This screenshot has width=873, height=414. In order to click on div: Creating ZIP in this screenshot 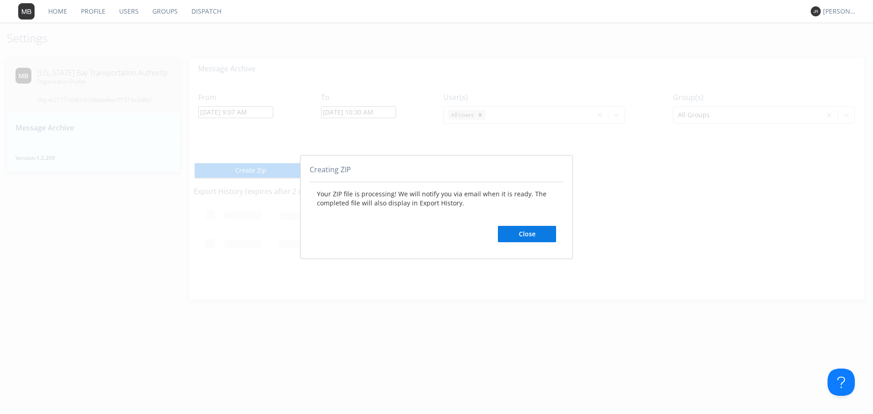, I will do `click(436, 174)`.